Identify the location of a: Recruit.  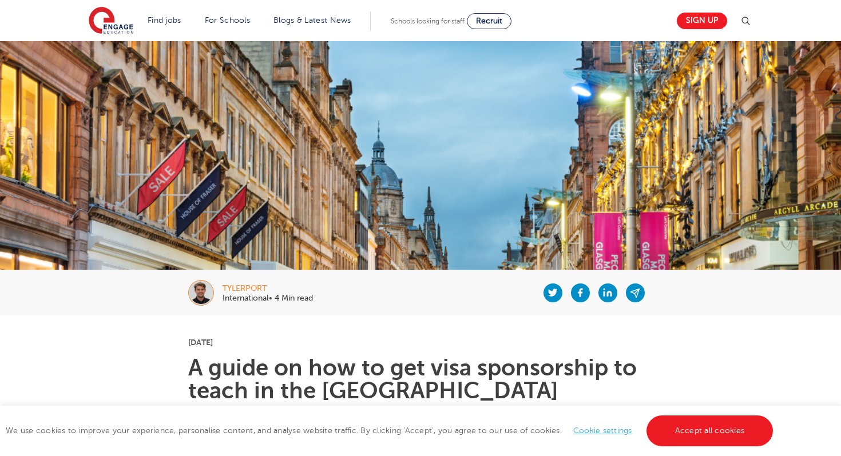
(489, 21).